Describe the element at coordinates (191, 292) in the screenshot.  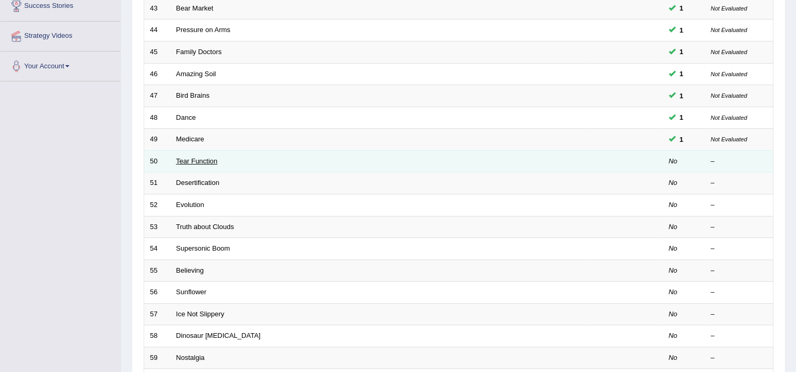
I see `a: Sunflower` at that location.